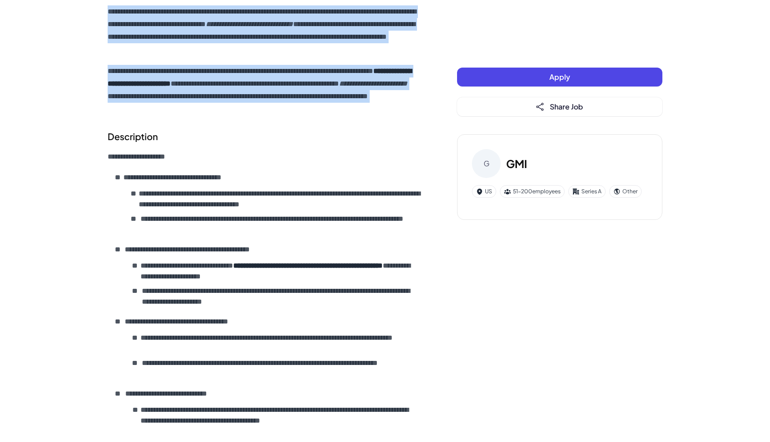 This screenshot has width=770, height=442. Describe the element at coordinates (587, 191) in the screenshot. I see `div: Series A` at that location.